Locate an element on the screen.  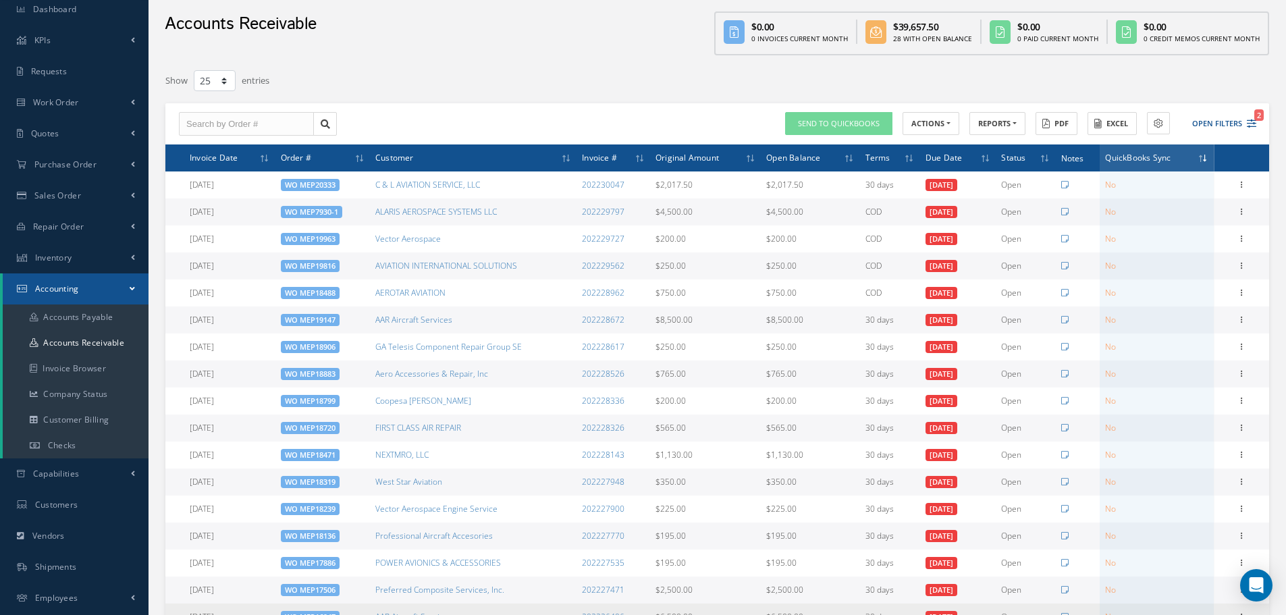
span: Capabilities is located at coordinates (56, 473).